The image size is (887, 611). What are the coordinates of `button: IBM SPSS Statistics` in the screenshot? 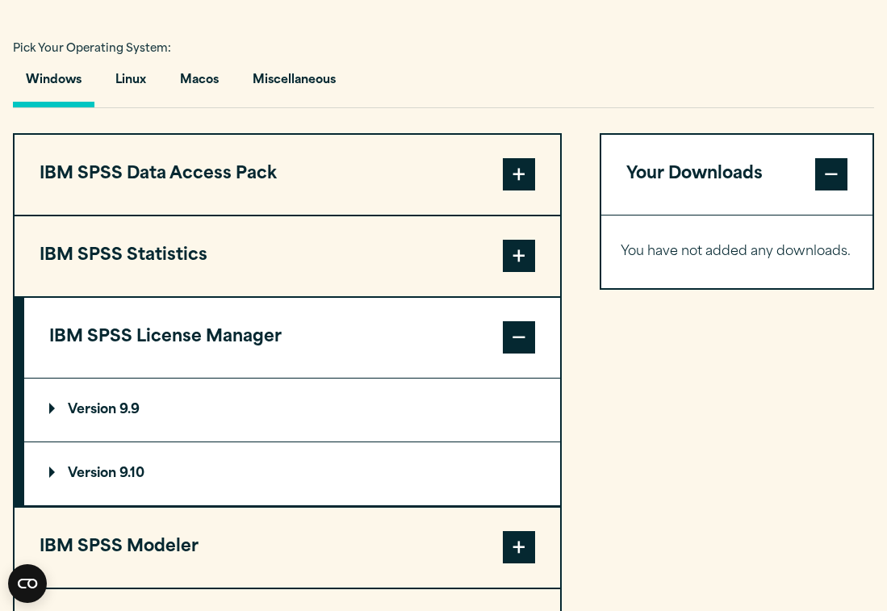 It's located at (287, 256).